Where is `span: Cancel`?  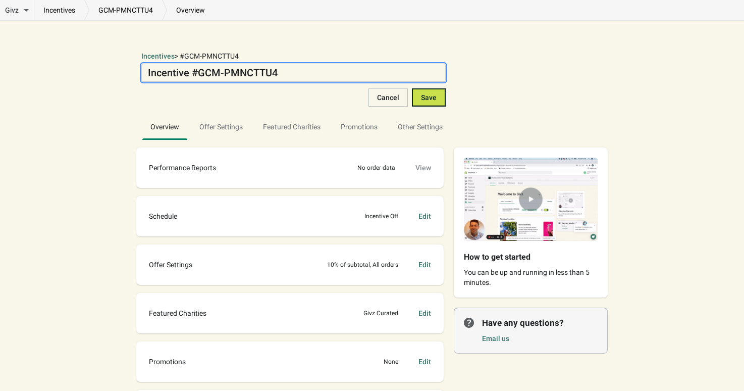
span: Cancel is located at coordinates (388, 97).